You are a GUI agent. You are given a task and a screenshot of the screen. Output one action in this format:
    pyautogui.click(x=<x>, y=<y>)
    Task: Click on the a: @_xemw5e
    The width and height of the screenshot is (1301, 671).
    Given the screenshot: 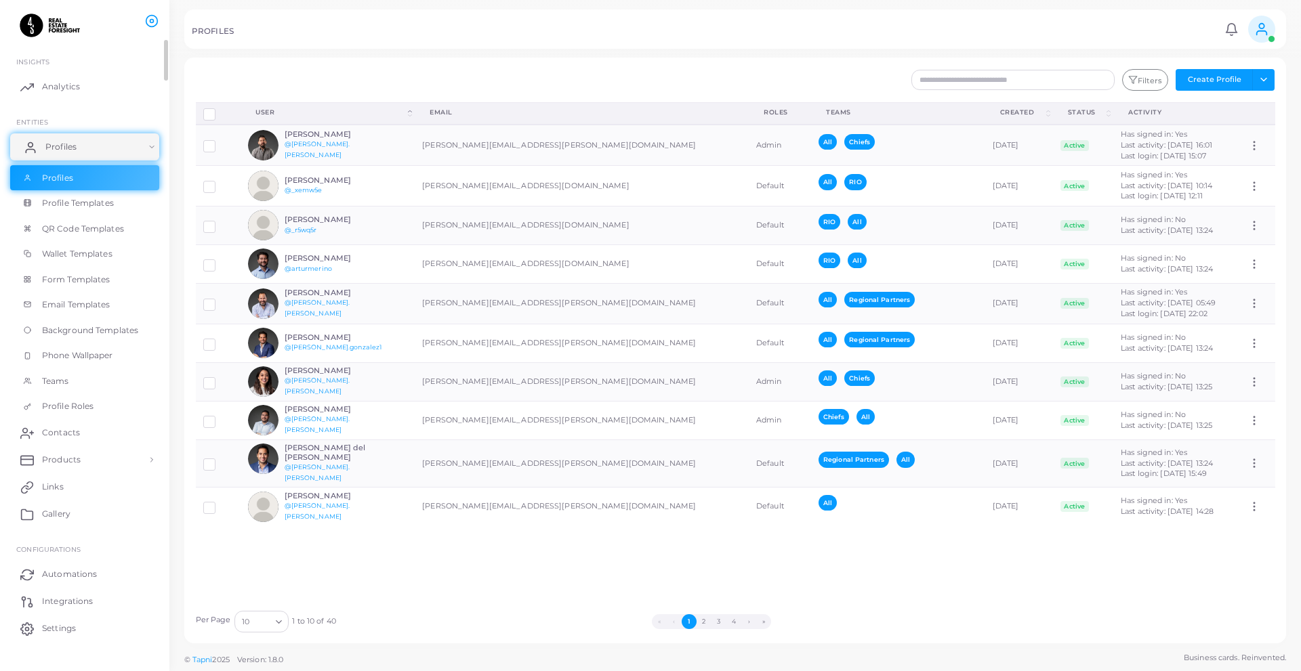 What is the action you would take?
    pyautogui.click(x=303, y=190)
    